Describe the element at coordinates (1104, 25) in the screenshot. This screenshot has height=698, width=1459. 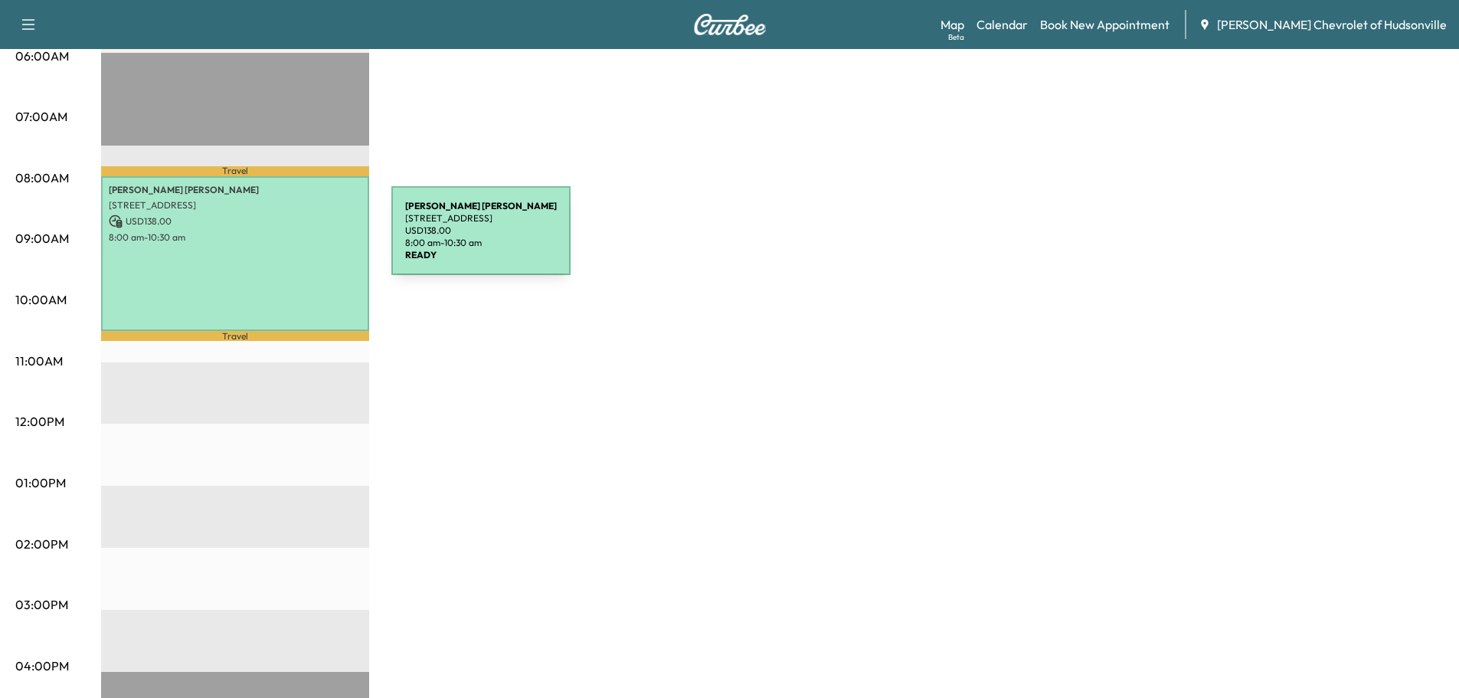
I see `a: Book New Appointment` at that location.